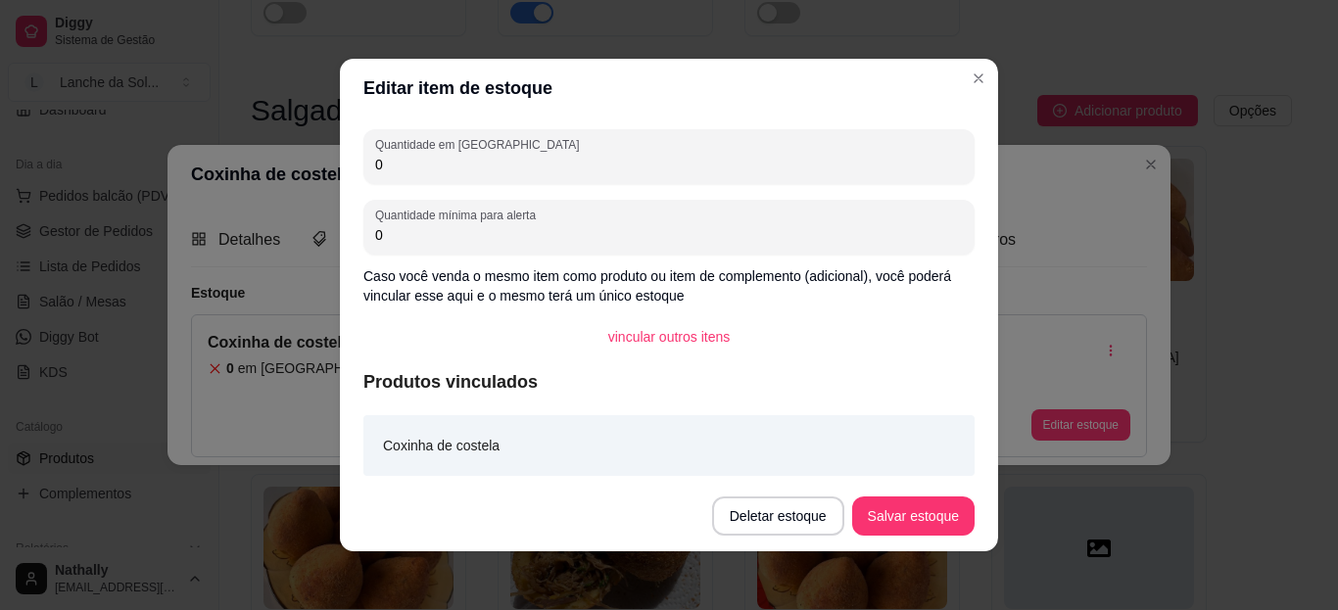 The height and width of the screenshot is (610, 1338). Describe the element at coordinates (778, 516) in the screenshot. I see `button: Deletar estoque` at that location.